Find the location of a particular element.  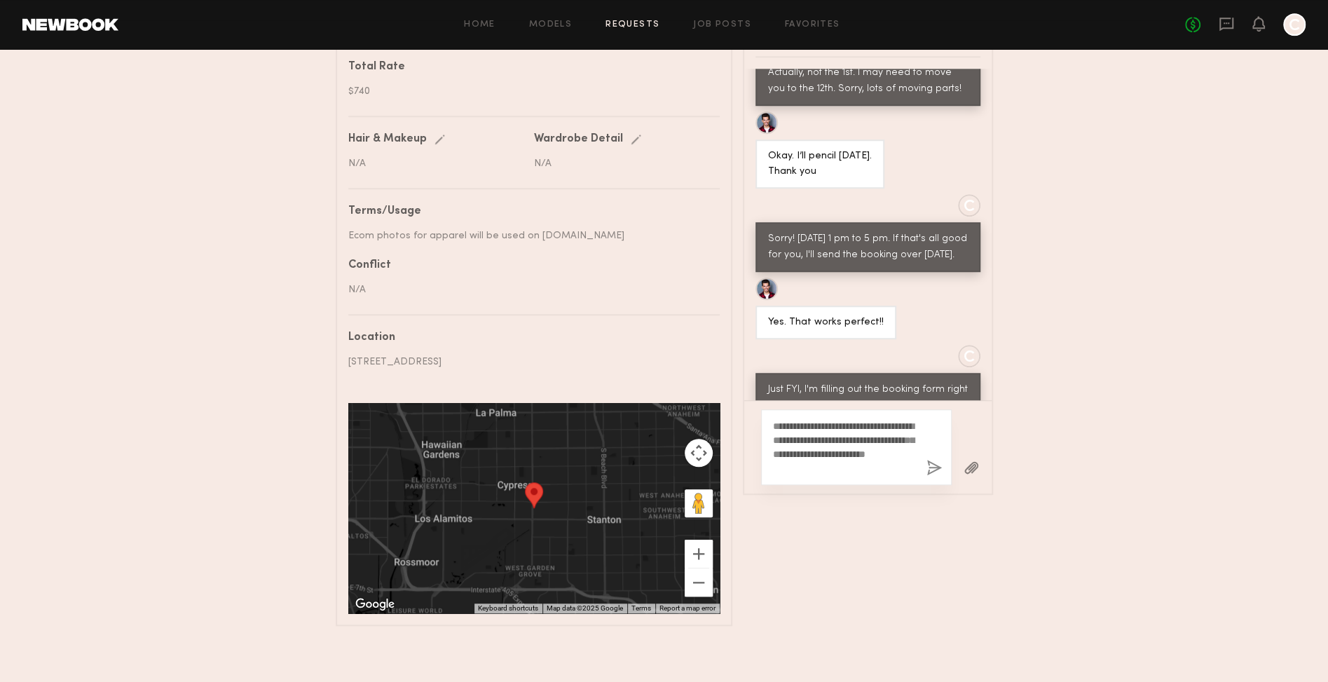

a: Models is located at coordinates (550, 25).